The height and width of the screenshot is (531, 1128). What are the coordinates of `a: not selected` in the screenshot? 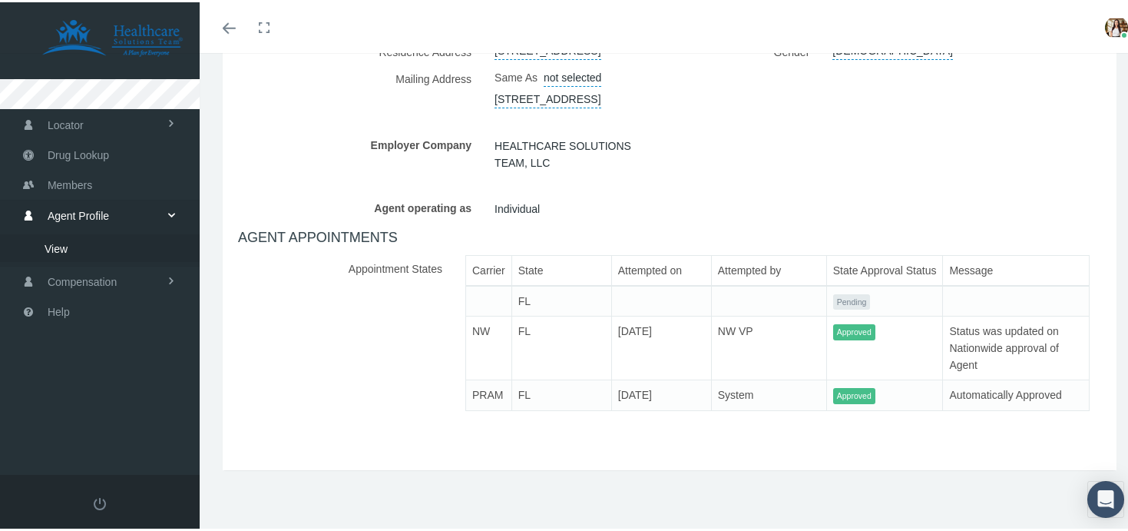 It's located at (573, 74).